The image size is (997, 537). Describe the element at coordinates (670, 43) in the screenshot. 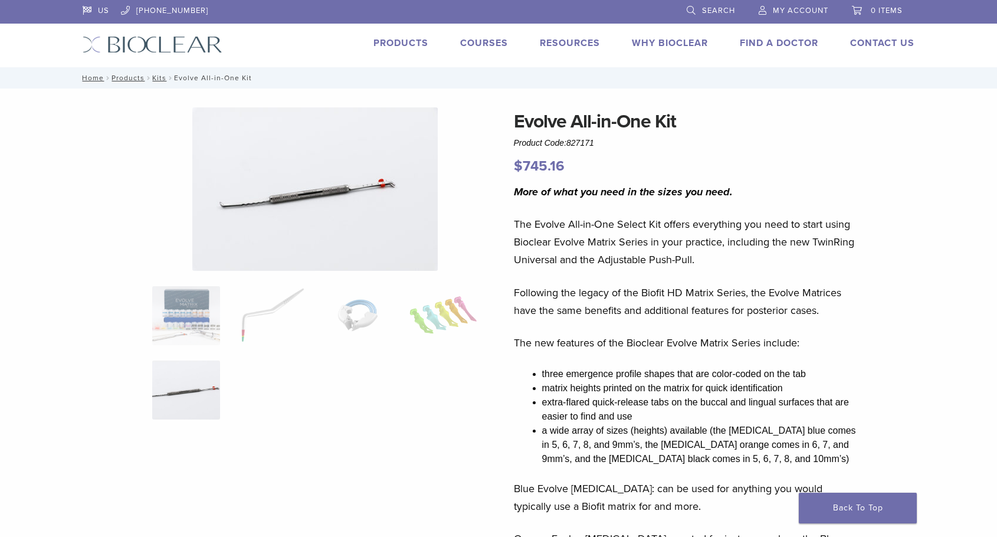

I see `a: Why Bioclear` at that location.